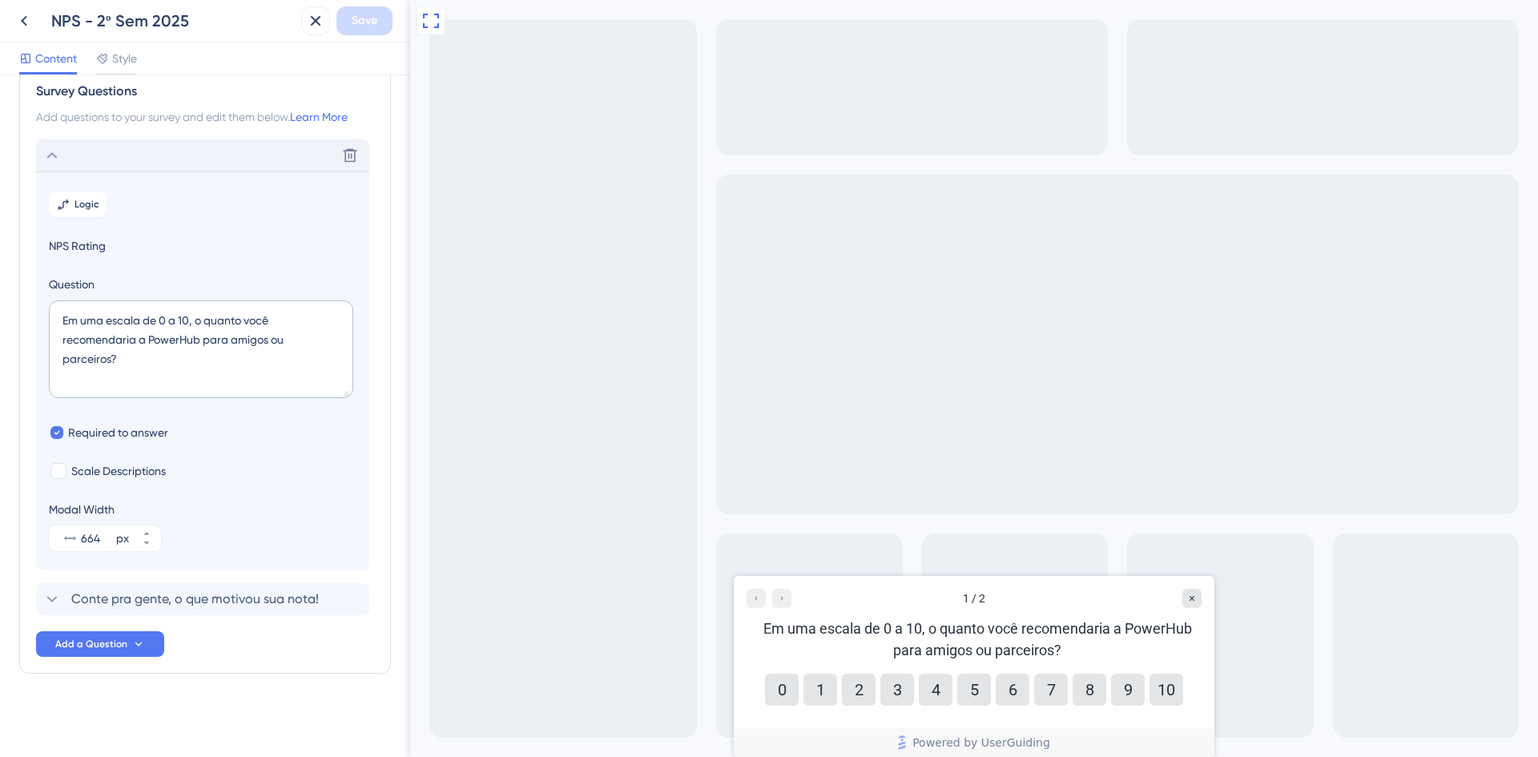 The width and height of the screenshot is (1538, 757). I want to click on span: NPS Rating, so click(203, 246).